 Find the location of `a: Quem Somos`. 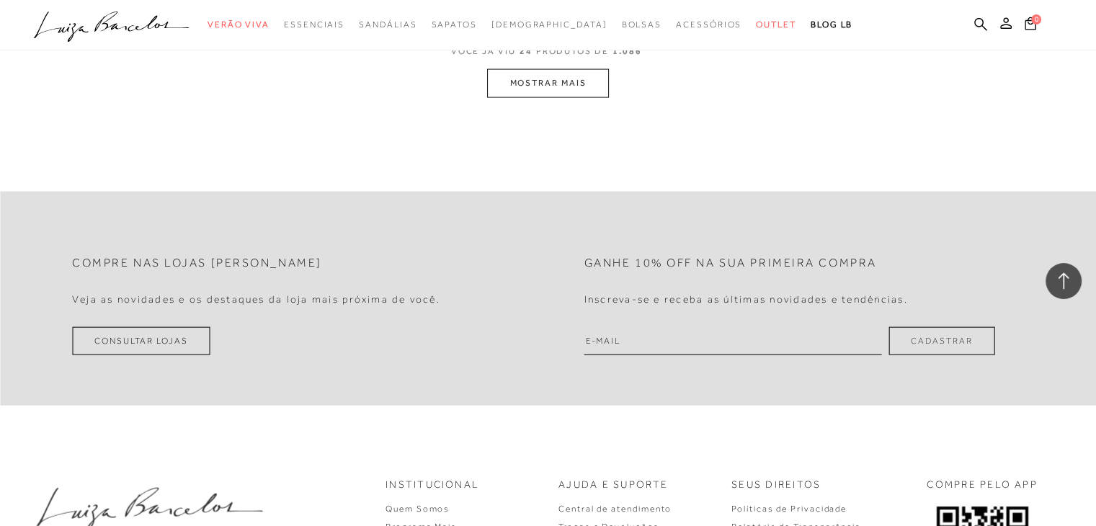

a: Quem Somos is located at coordinates (417, 509).